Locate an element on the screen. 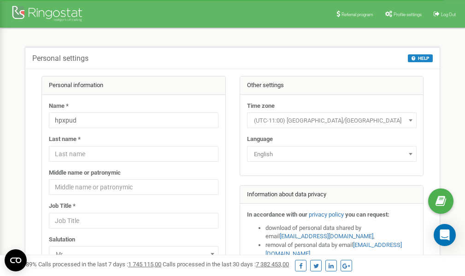  label: Middle name or patronymic is located at coordinates (85, 173).